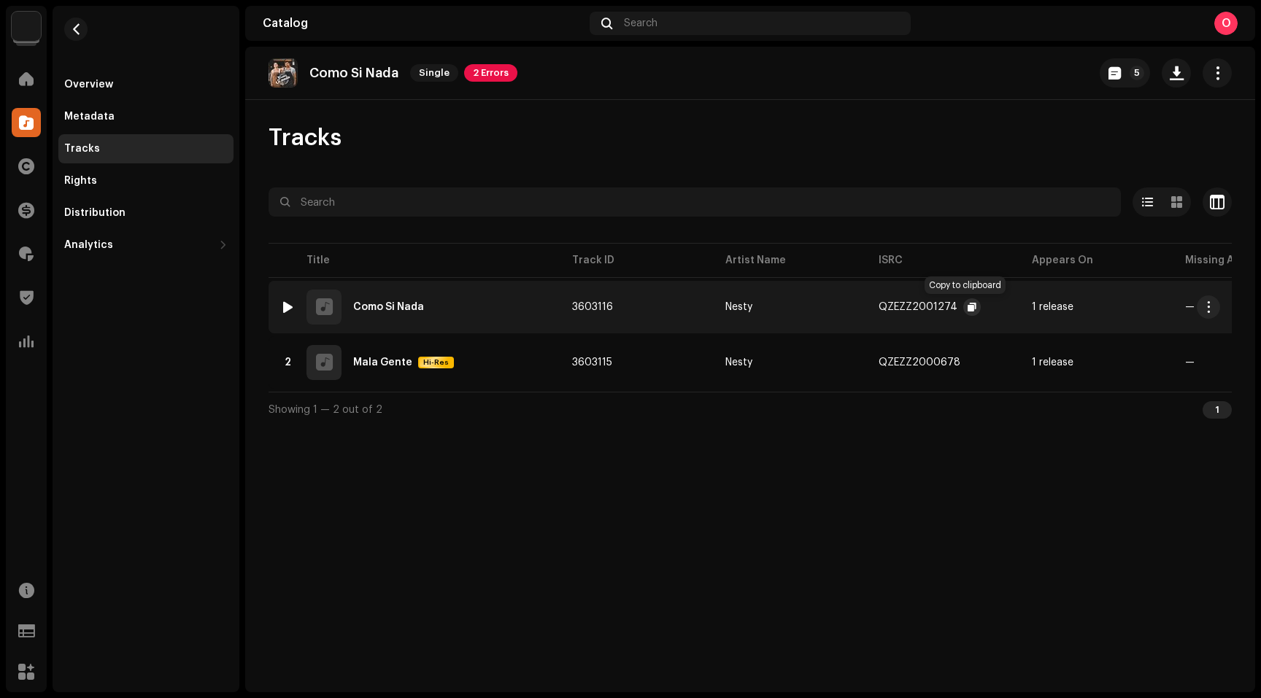 This screenshot has width=1261, height=698. Describe the element at coordinates (593, 307) in the screenshot. I see `span: 3603116` at that location.